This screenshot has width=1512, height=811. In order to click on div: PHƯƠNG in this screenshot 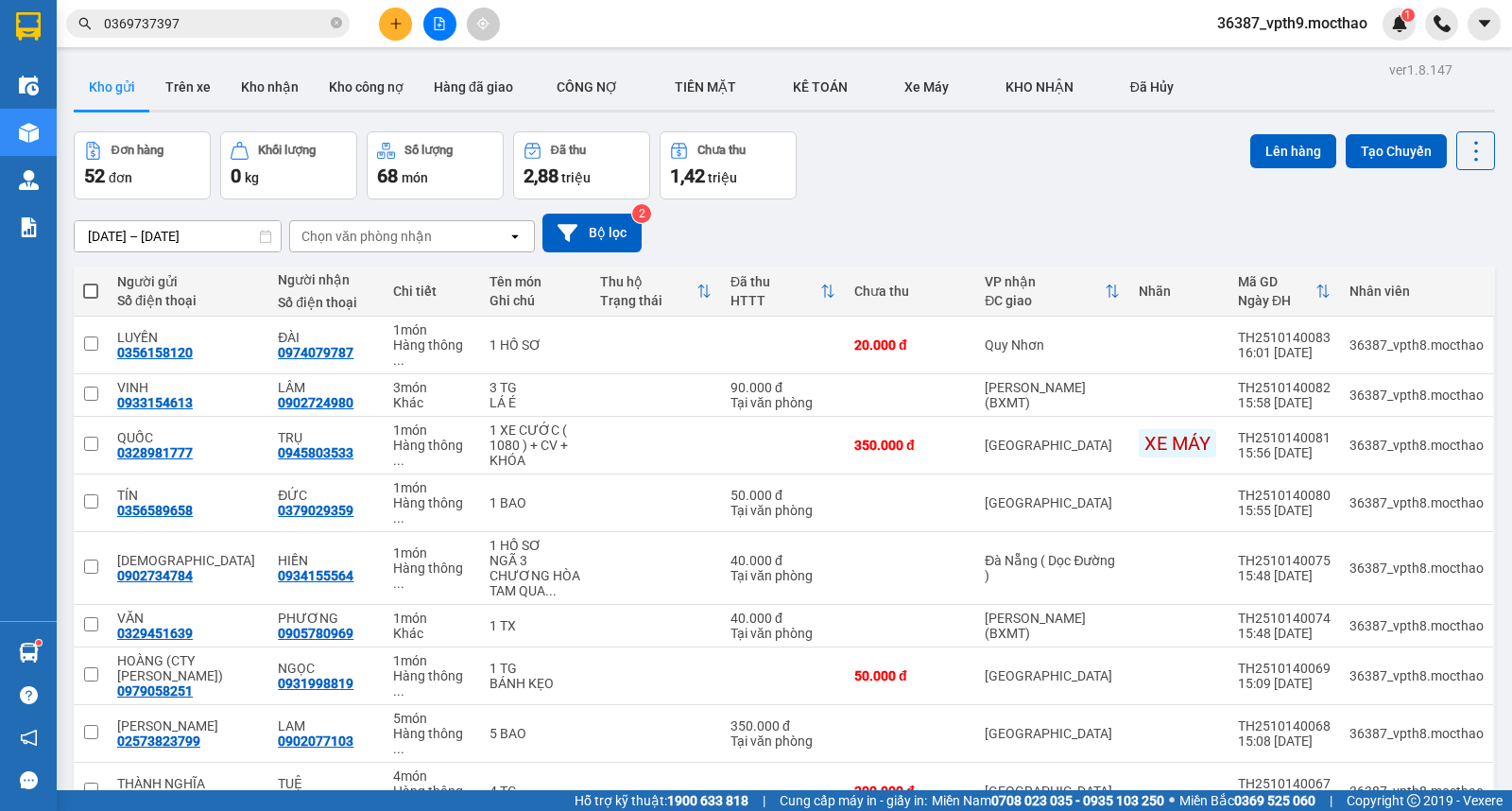, I will do `click(326, 619)`.